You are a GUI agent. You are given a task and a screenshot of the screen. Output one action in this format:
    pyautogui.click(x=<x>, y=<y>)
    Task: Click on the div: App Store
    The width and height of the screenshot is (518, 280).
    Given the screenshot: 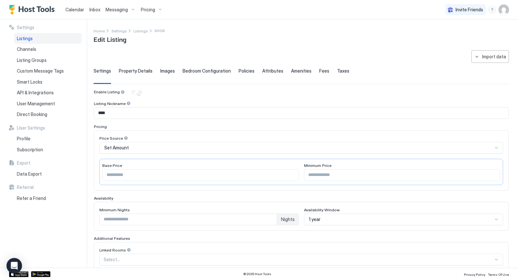 What is the action you would take?
    pyautogui.click(x=19, y=274)
    